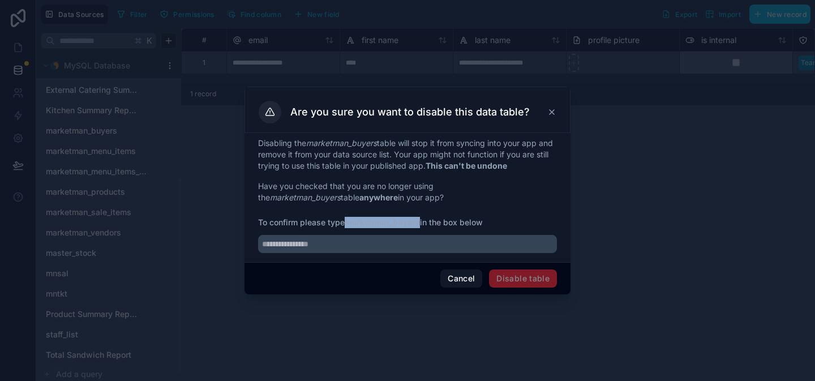  I want to click on h3: Are you sure you want to disable this data table?, so click(410, 112).